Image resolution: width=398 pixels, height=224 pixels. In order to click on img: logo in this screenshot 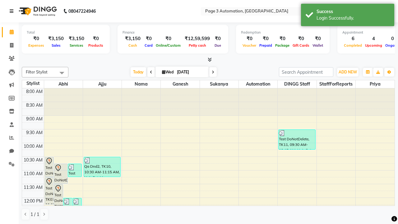, I will do `click(37, 11)`.